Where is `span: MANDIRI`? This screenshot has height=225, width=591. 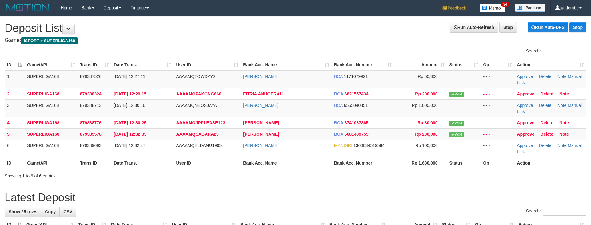
span: MANDIRI is located at coordinates (343, 146).